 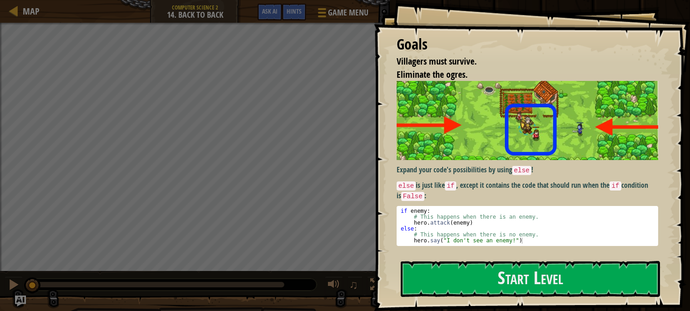 I want to click on button: Adjust volume, so click(x=334, y=285).